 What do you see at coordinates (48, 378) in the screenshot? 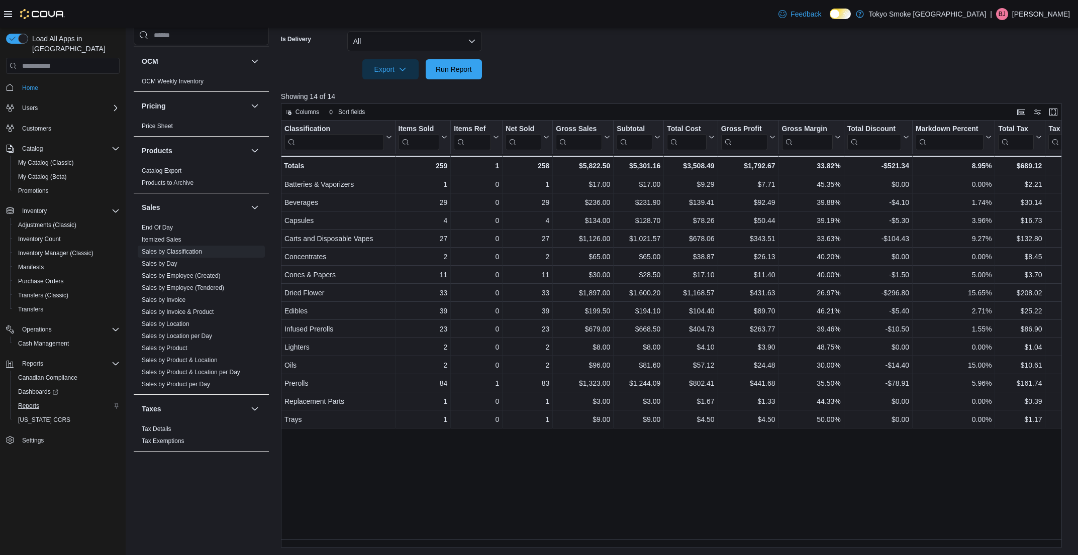
I see `a: Canadian Compliance` at bounding box center [48, 378].